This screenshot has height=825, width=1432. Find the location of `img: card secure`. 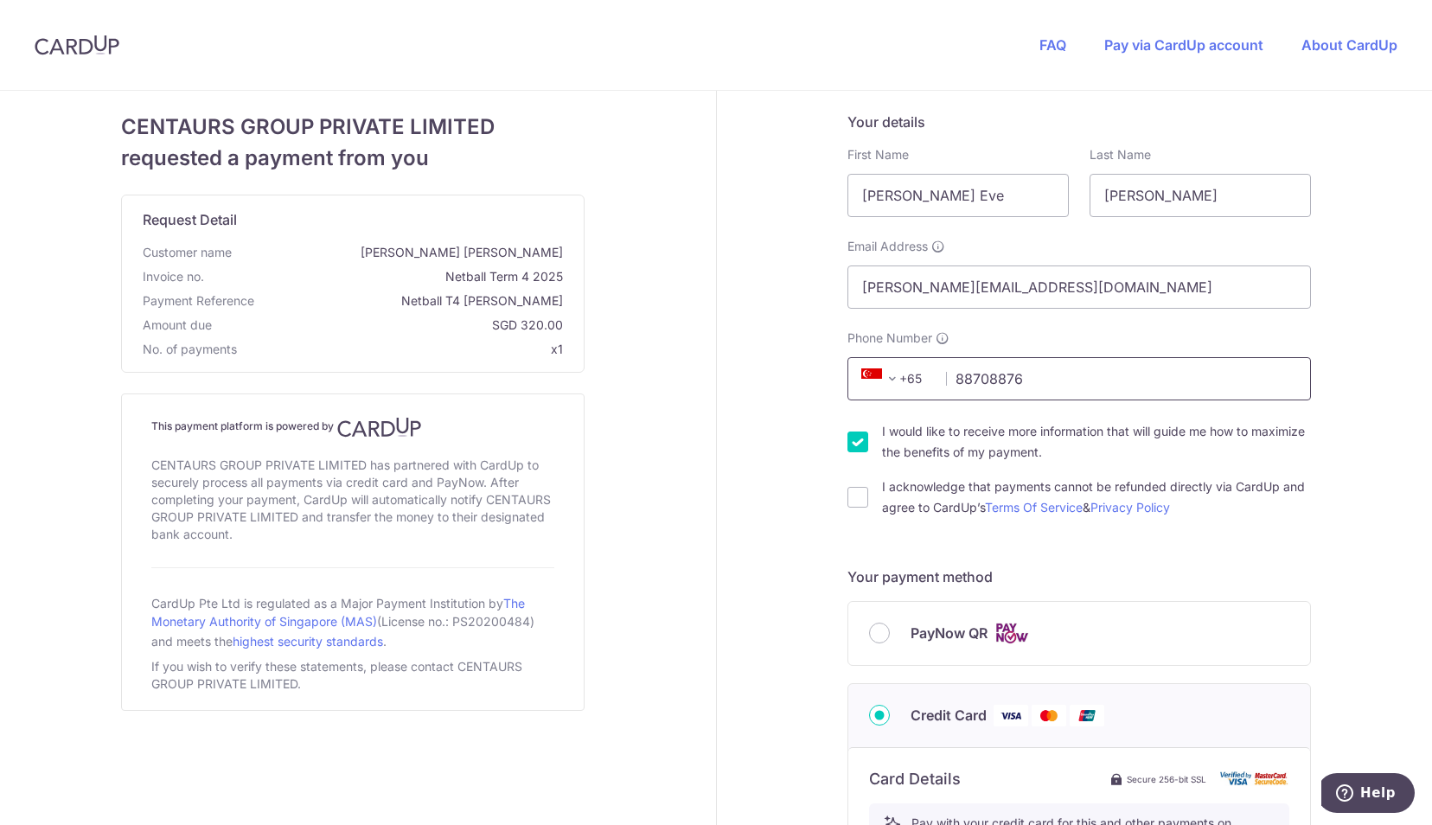

img: card secure is located at coordinates (1255, 778).